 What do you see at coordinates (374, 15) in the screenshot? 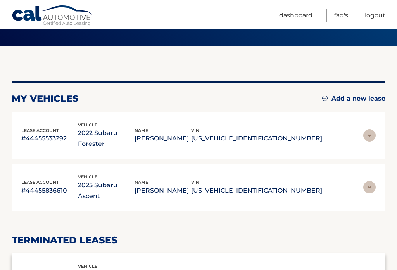
I see `a: Logout` at bounding box center [374, 15].